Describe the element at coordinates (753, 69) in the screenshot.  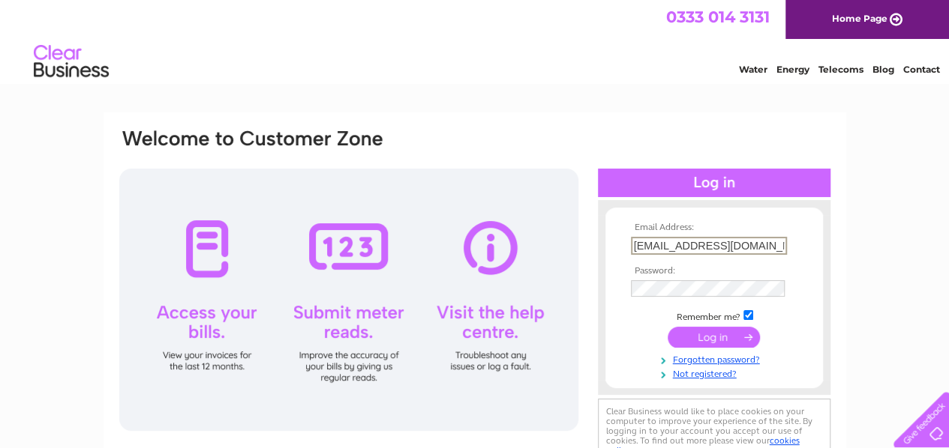
I see `a: Water` at that location.